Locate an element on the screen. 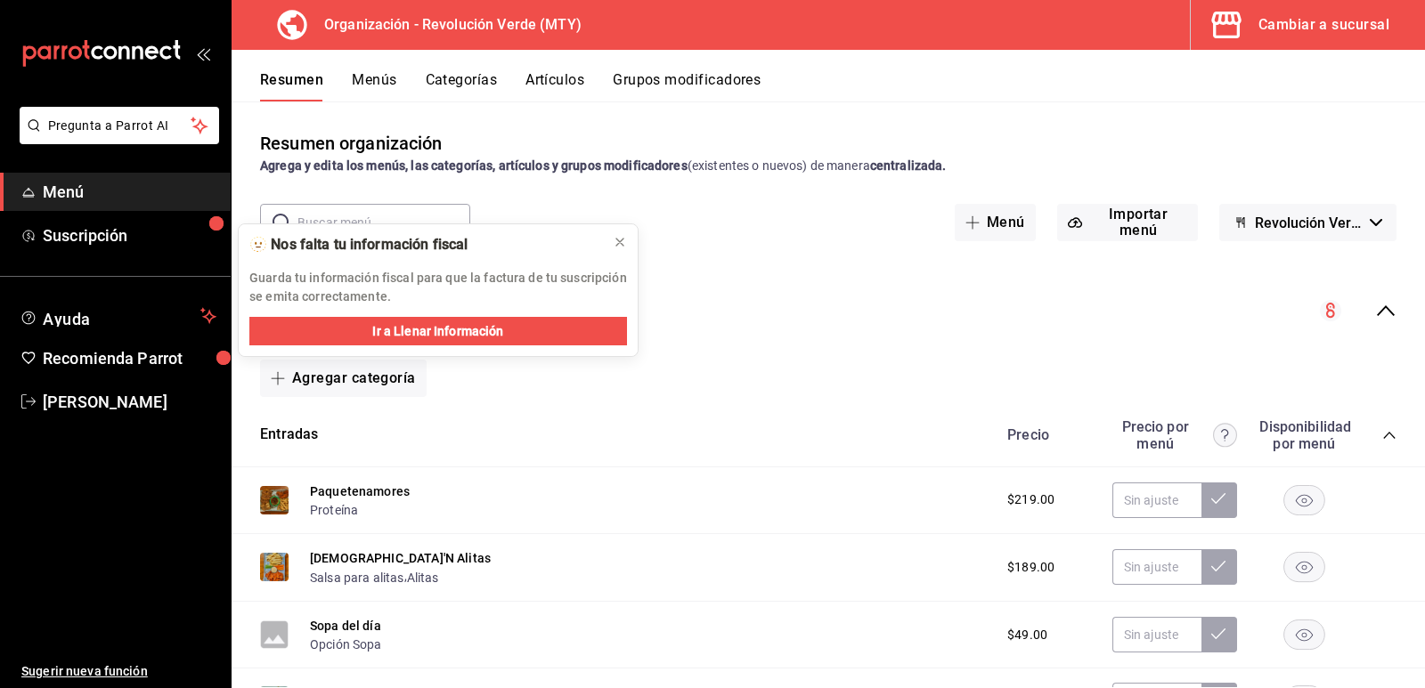 This screenshot has height=688, width=1425. button: Sopa del día is located at coordinates (346, 626).